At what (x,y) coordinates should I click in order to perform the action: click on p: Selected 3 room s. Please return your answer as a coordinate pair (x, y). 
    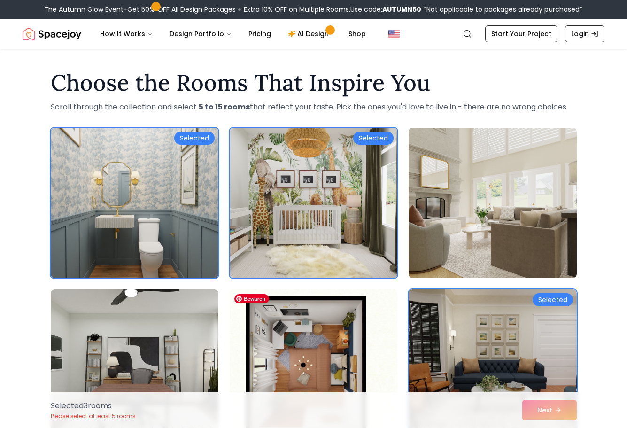
    Looking at the image, I should click on (93, 405).